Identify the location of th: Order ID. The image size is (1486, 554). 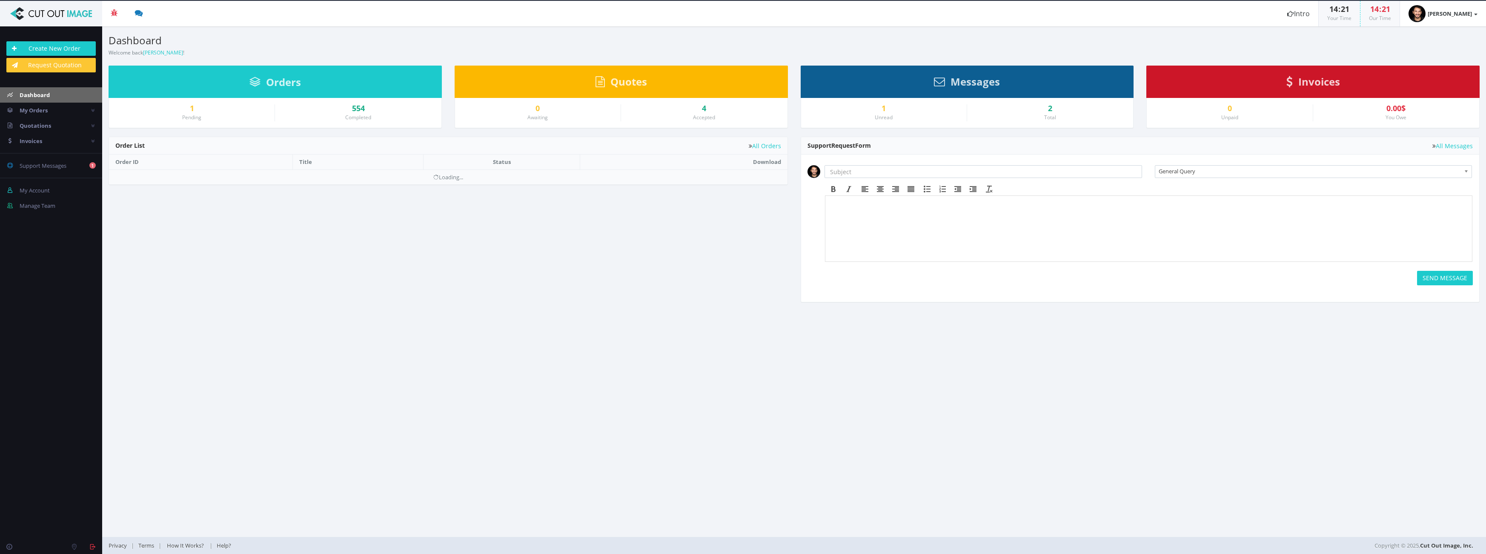
(200, 162).